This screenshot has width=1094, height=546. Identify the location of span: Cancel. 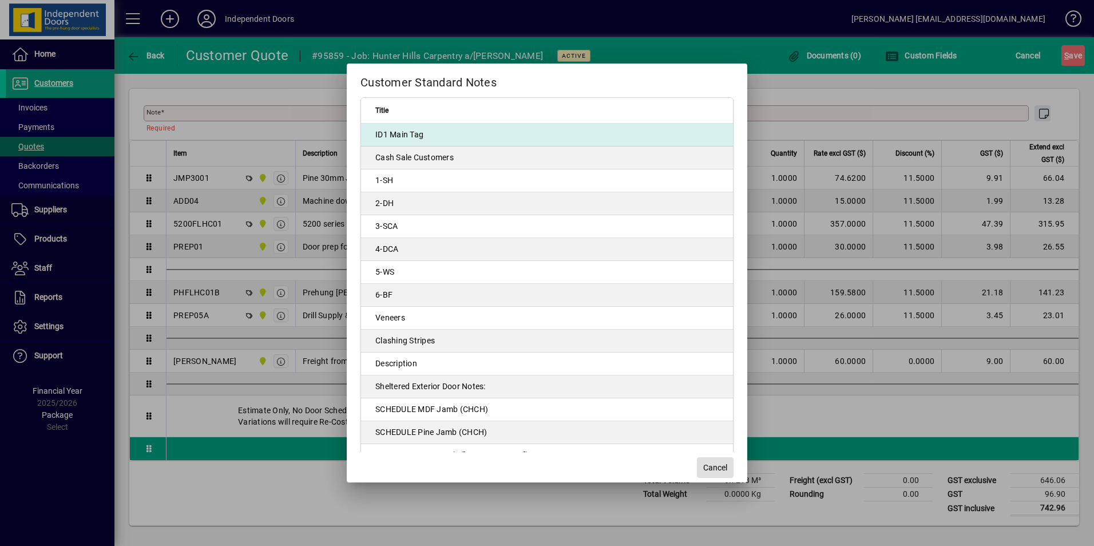
(715, 468).